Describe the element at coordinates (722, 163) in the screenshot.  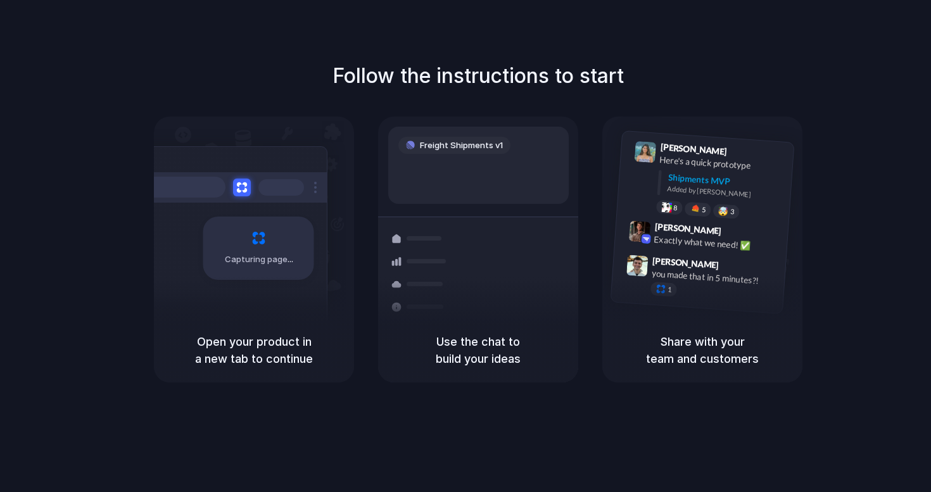
I see `div: Here's a quick prototype` at that location.